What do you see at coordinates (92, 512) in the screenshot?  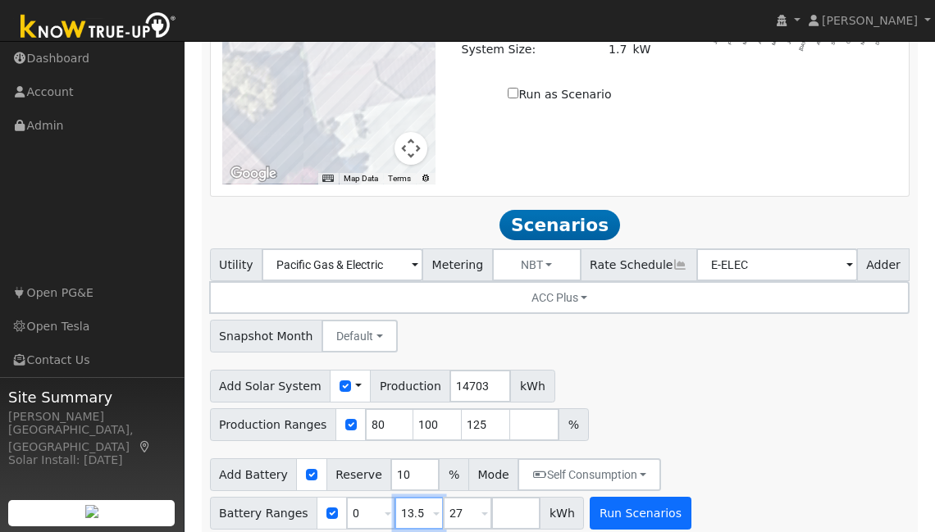 I see `img: retrieve` at bounding box center [92, 512].